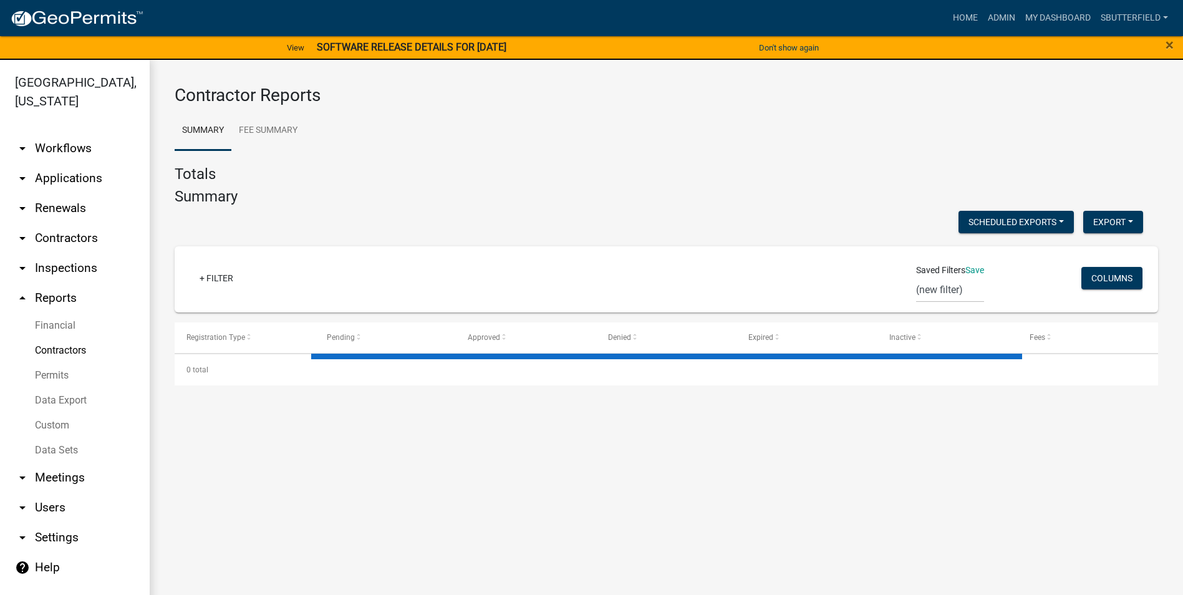 The width and height of the screenshot is (1183, 595). Describe the element at coordinates (22, 298) in the screenshot. I see `i: arrow_drop_up` at that location.